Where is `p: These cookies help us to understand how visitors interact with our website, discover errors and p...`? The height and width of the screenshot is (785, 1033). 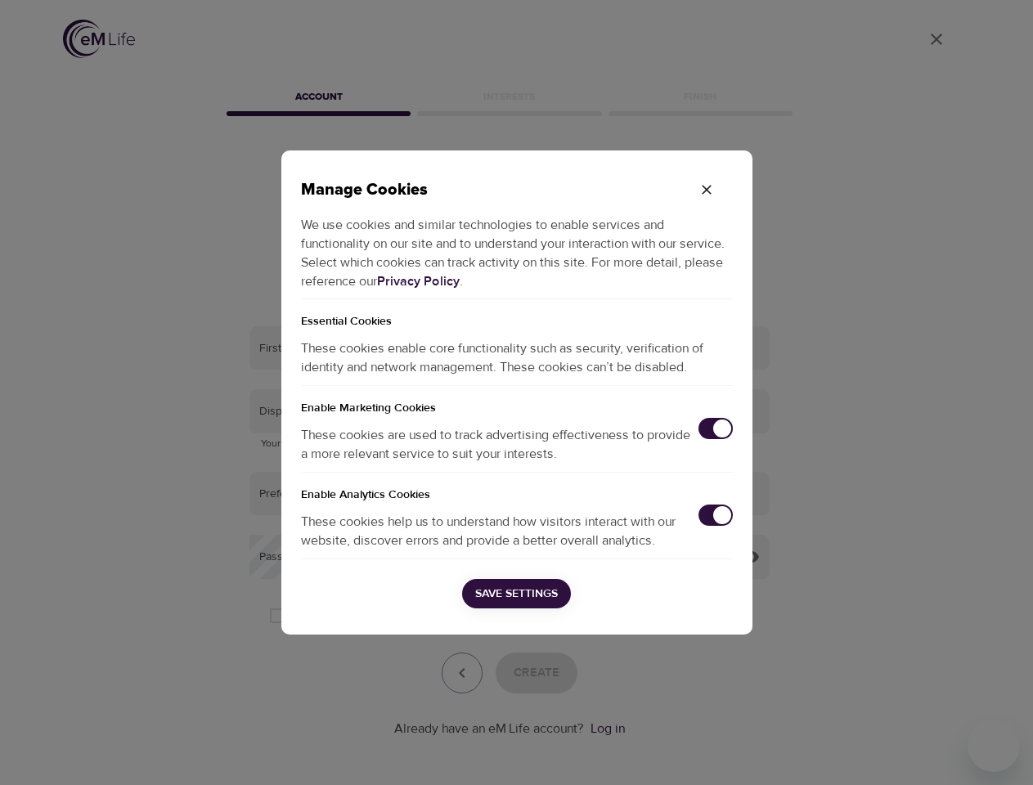 p: These cookies help us to understand how visitors interact with our website, discover errors and p... is located at coordinates (500, 532).